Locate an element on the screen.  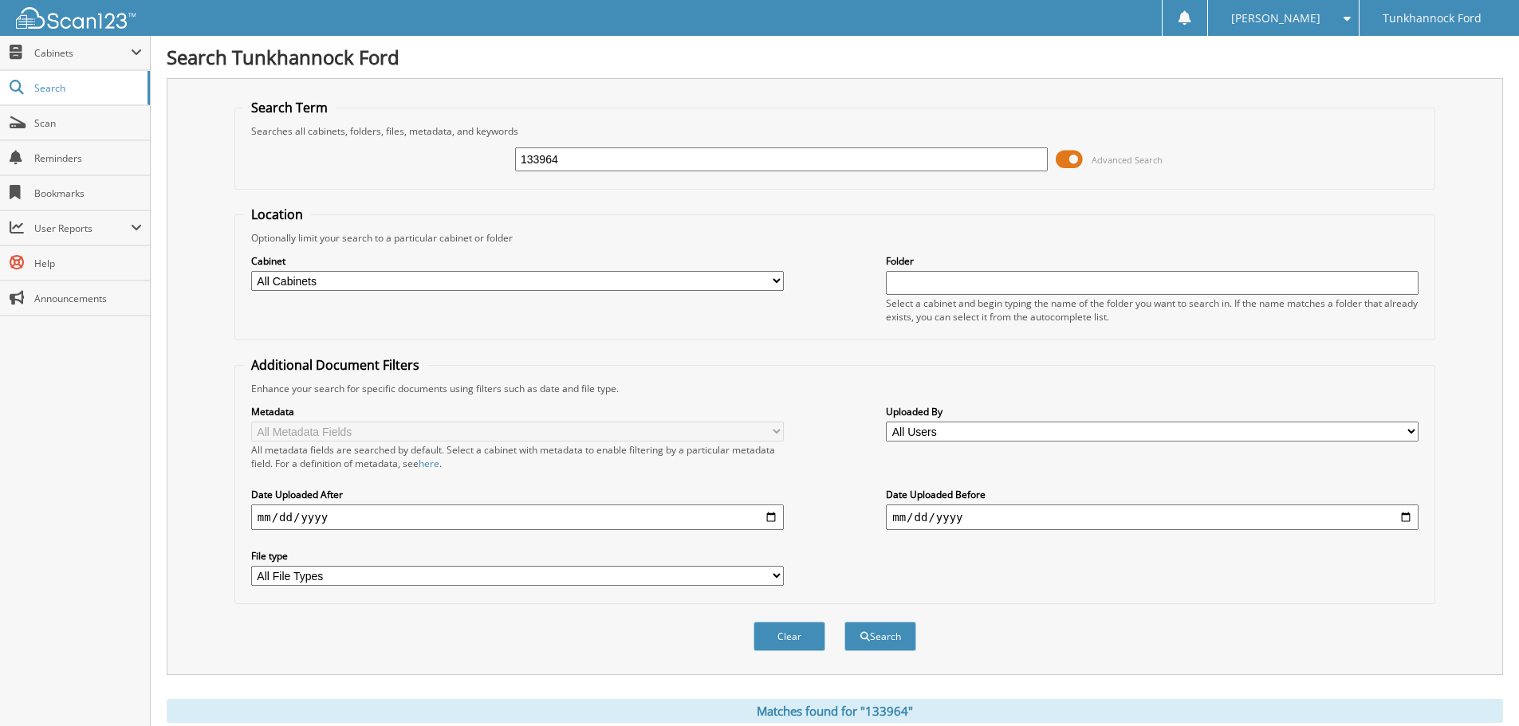
span: Reminders is located at coordinates (88, 158).